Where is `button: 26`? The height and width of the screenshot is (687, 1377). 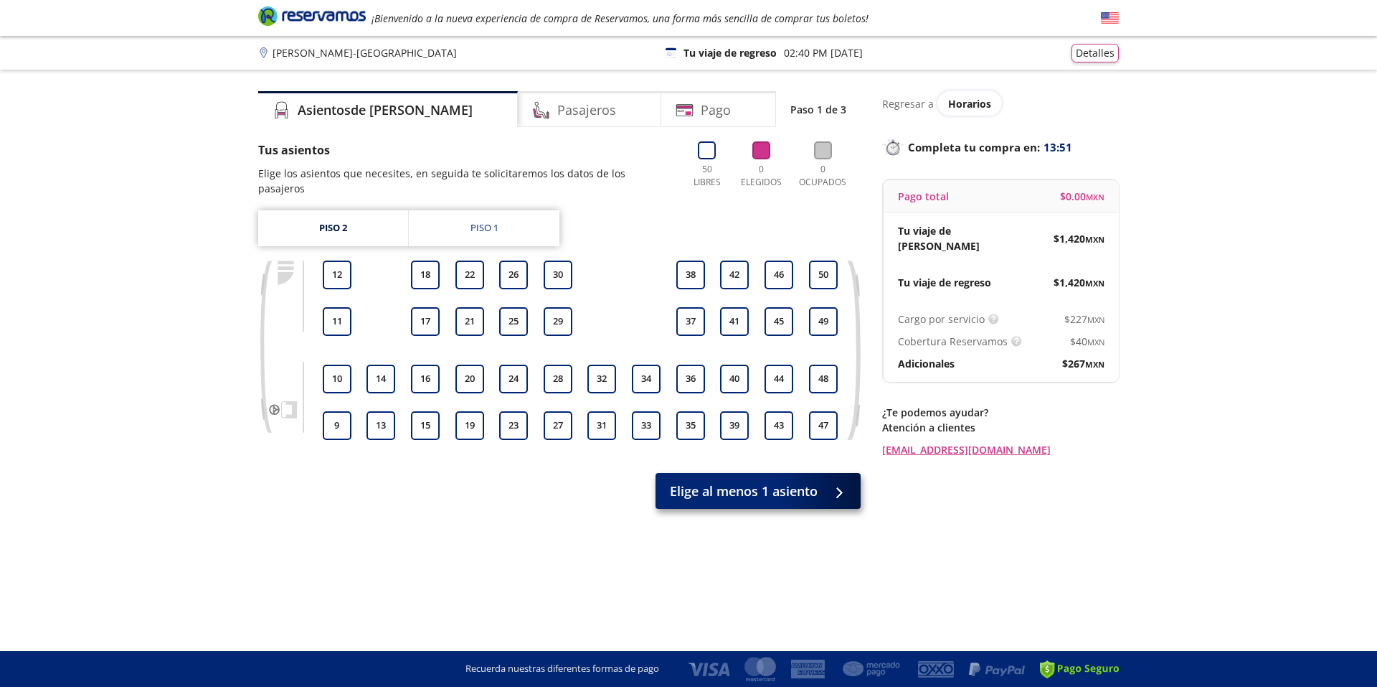 button: 26 is located at coordinates (514, 275).